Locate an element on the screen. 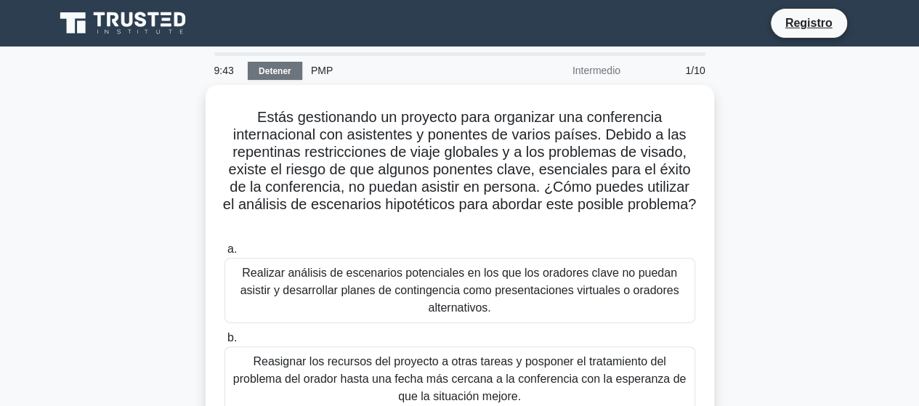 Image resolution: width=919 pixels, height=406 pixels. font: PMP is located at coordinates (322, 70).